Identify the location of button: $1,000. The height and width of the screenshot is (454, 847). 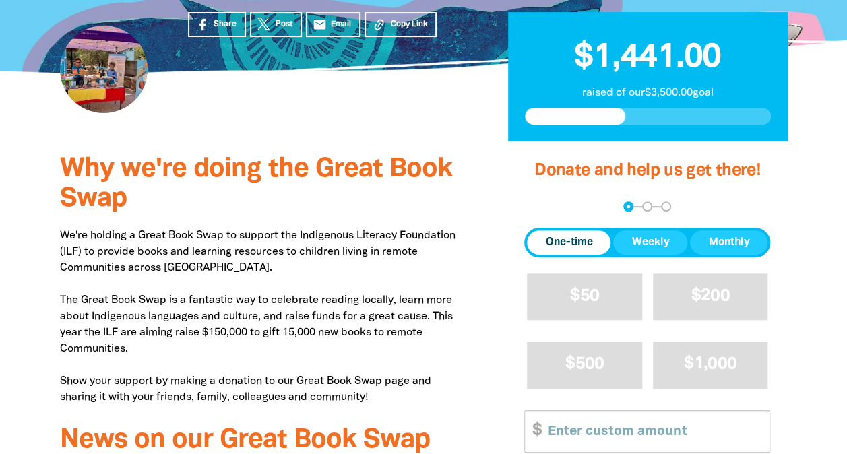
(710, 365).